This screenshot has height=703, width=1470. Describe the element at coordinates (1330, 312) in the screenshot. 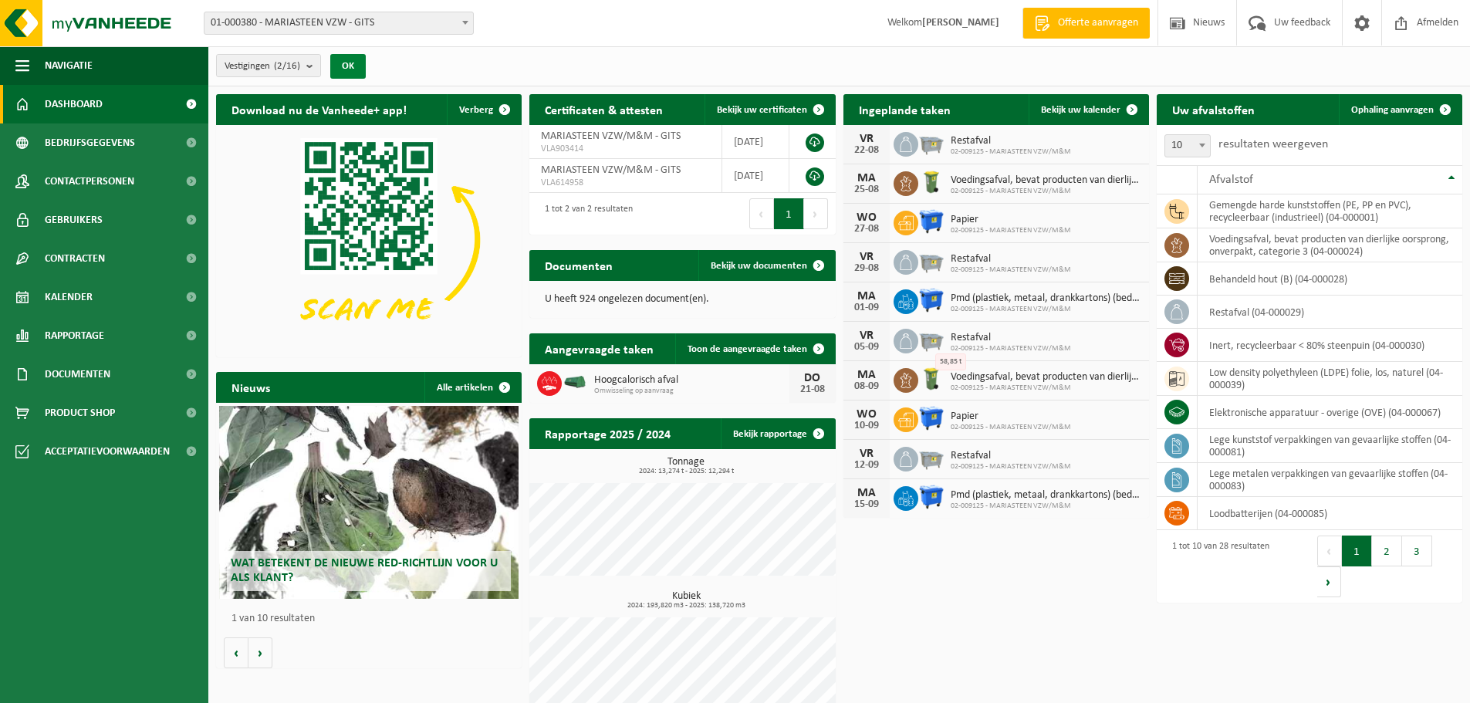

I see `td: restafval (04-000029)` at that location.